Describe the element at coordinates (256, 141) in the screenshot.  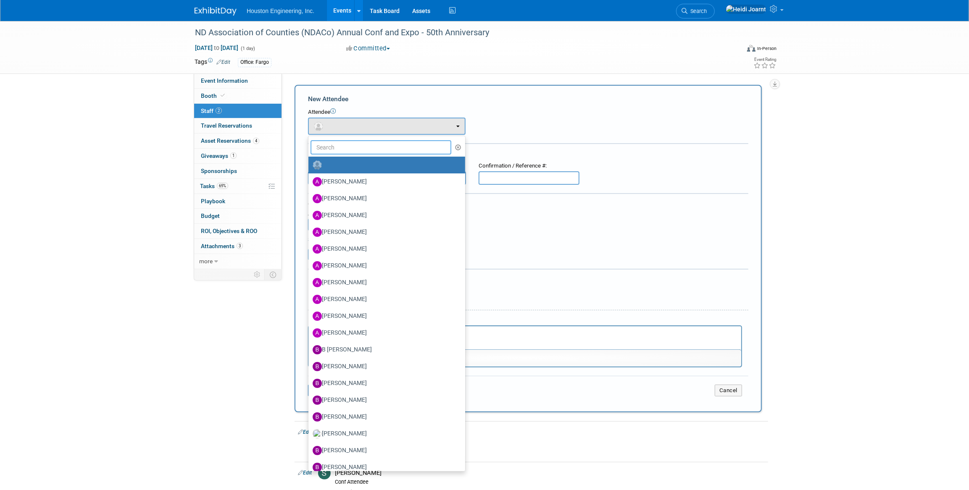
I see `span: 4` at that location.